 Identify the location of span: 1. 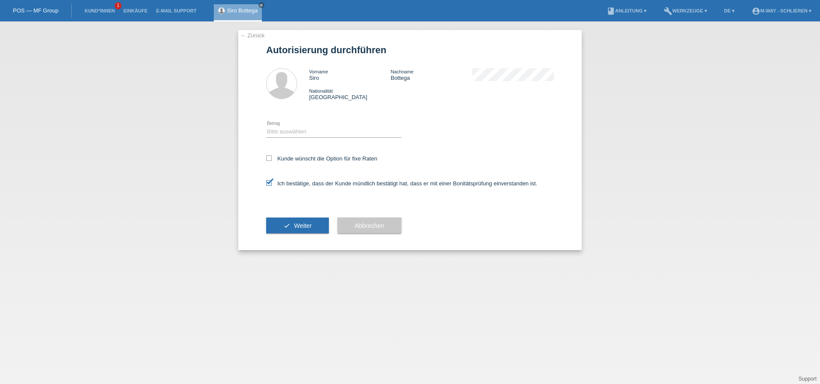
(118, 6).